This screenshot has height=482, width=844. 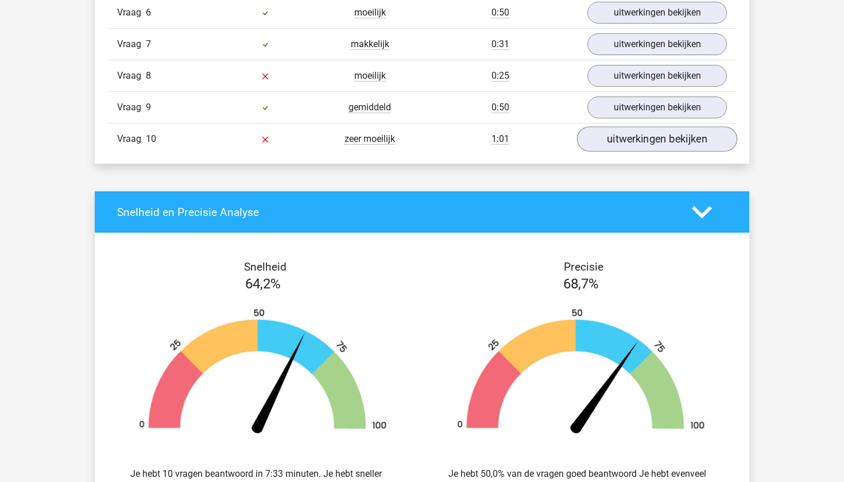 I want to click on span: 0:31, so click(x=500, y=44).